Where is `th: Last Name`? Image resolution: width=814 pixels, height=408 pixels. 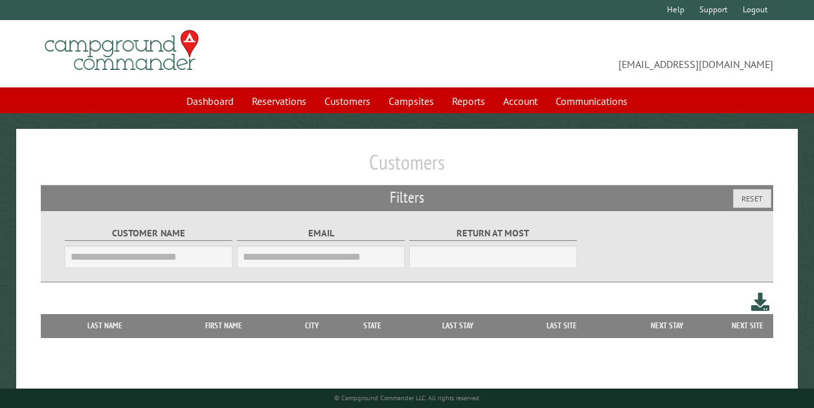 th: Last Name is located at coordinates (105, 326).